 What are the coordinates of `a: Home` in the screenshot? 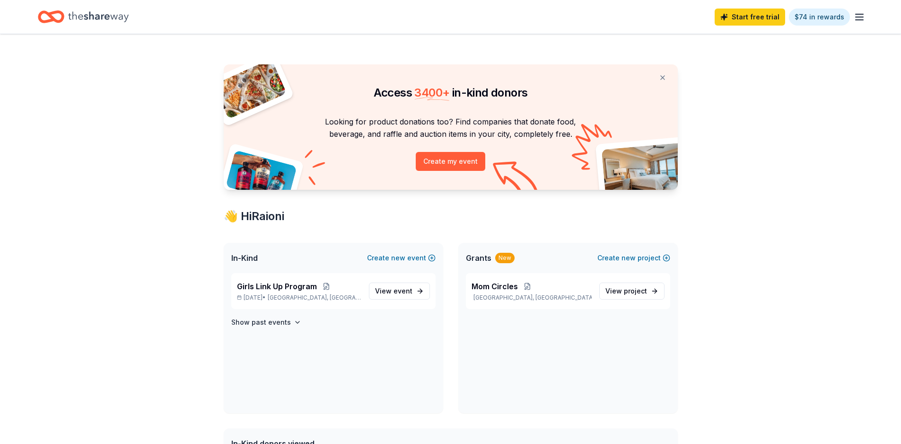 It's located at (83, 17).